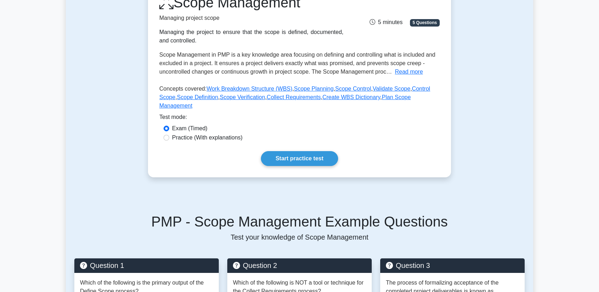  Describe the element at coordinates (300, 266) in the screenshot. I see `h5: Question 2` at that location.